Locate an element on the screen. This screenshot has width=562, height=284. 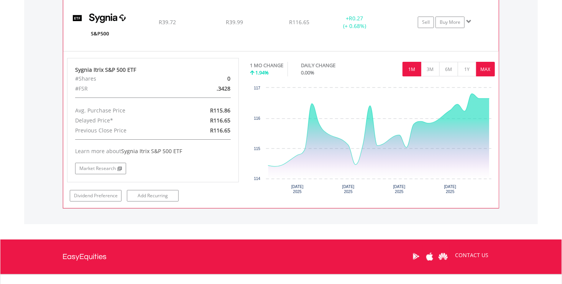
span: R39.99 is located at coordinates (234, 22).